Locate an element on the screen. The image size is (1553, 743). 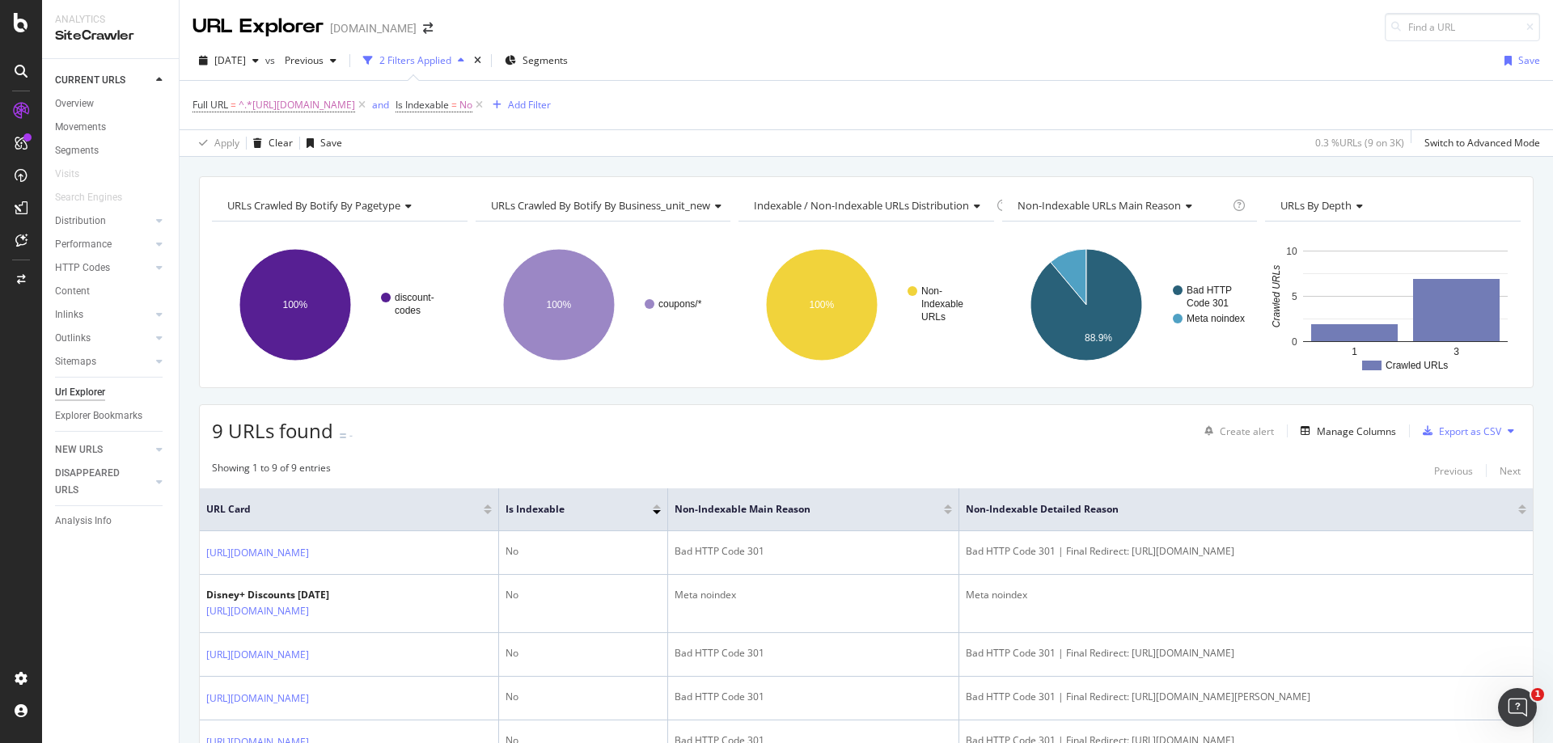
span: 1 is located at coordinates (1538, 695).